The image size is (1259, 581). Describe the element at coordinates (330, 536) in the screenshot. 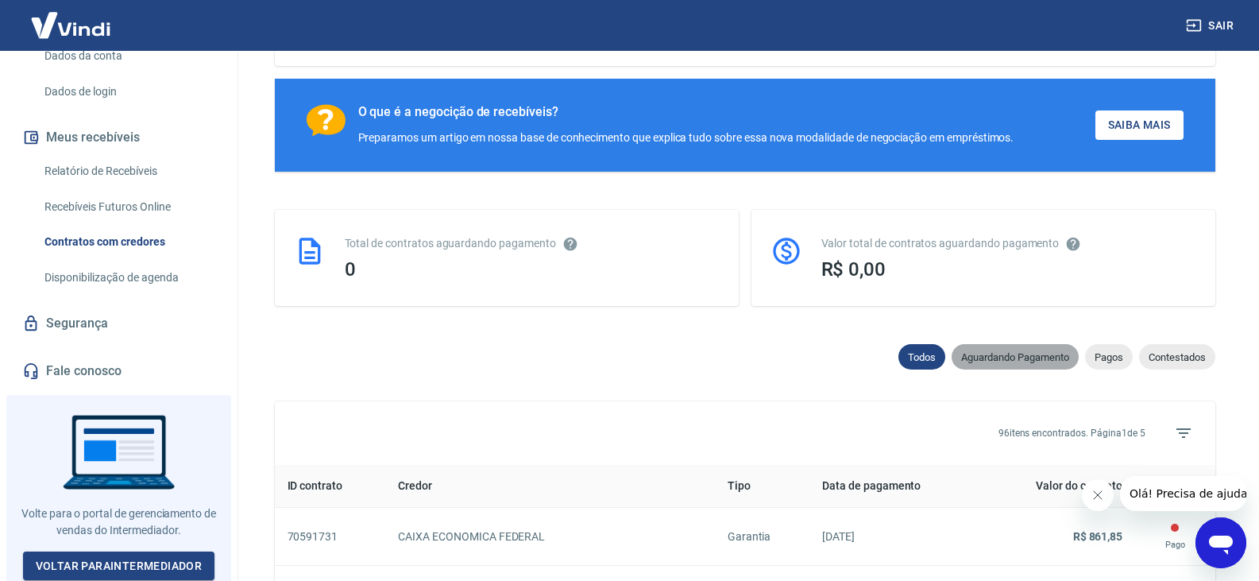

I see `p: 70591731` at that location.